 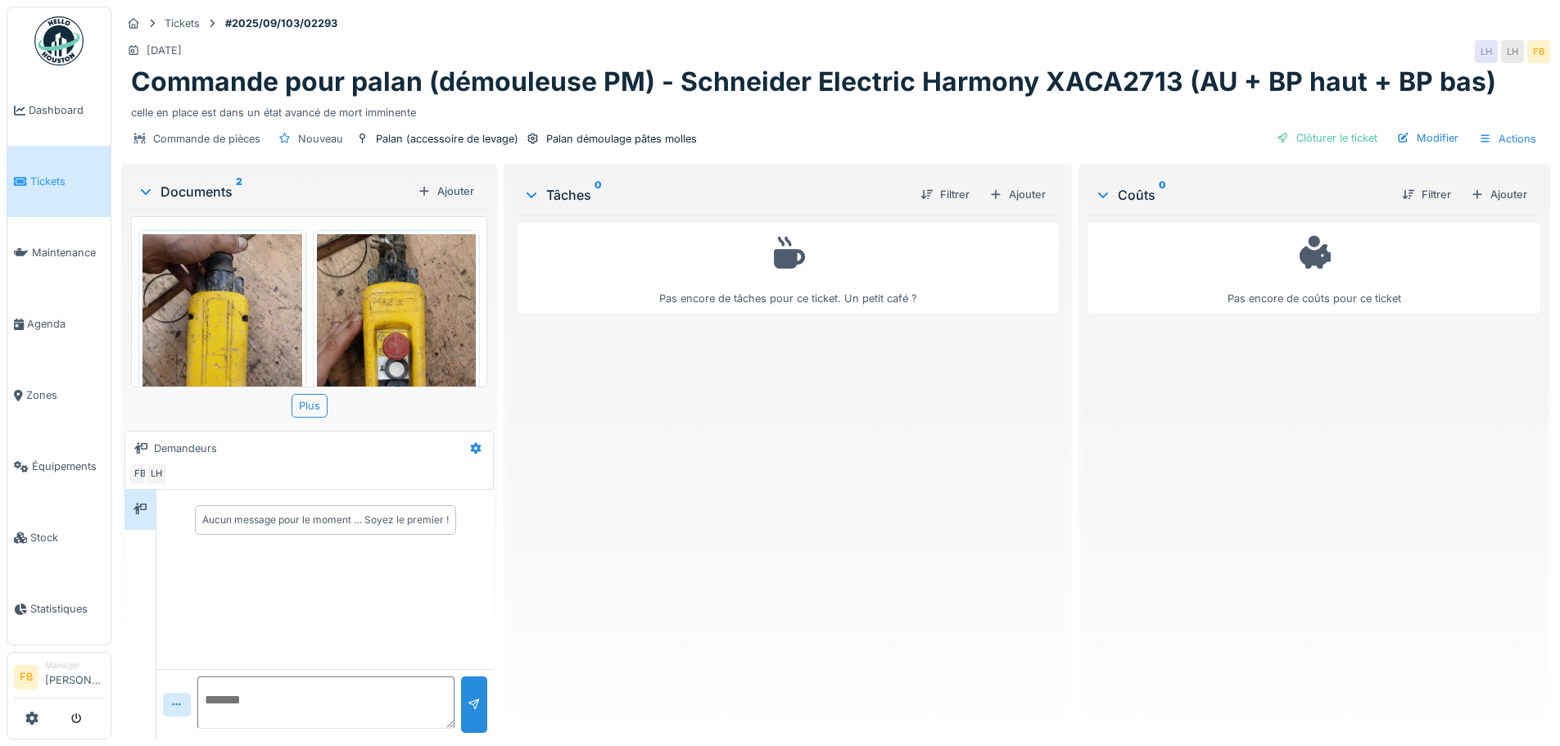 I want to click on div: Manager, so click(x=74, y=665).